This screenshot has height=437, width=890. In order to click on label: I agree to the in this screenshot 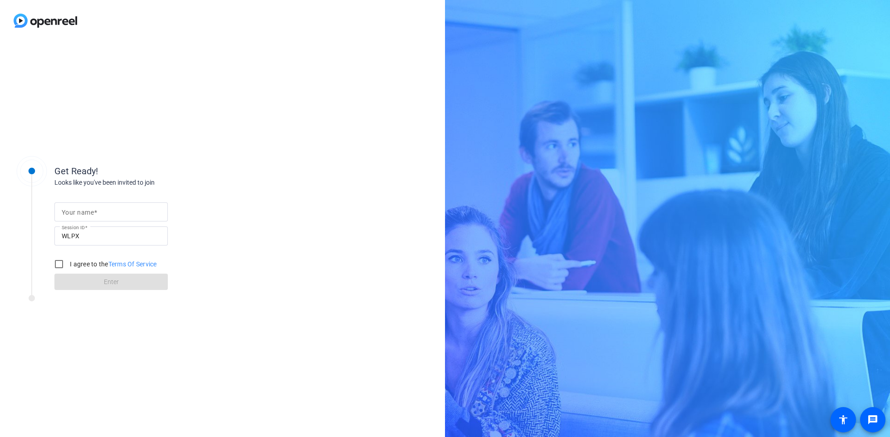, I will do `click(113, 264)`.